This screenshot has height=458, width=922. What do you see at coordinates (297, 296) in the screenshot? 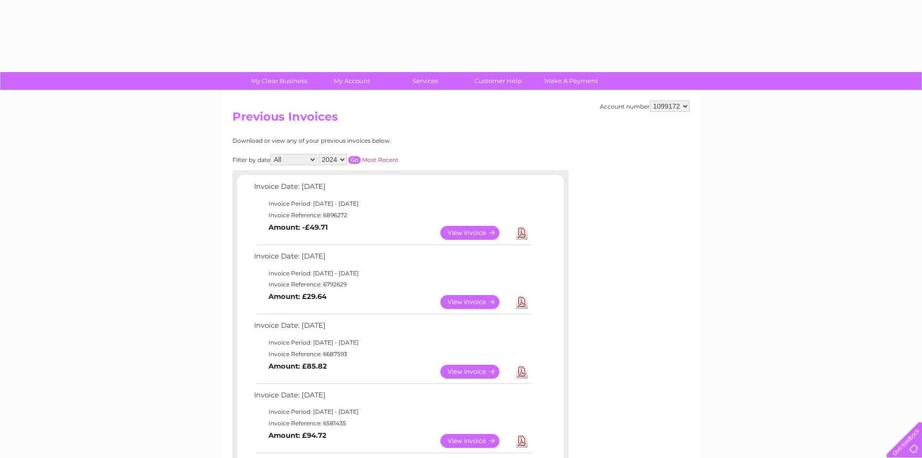
I see `b: Amount: £29.64` at bounding box center [297, 296].